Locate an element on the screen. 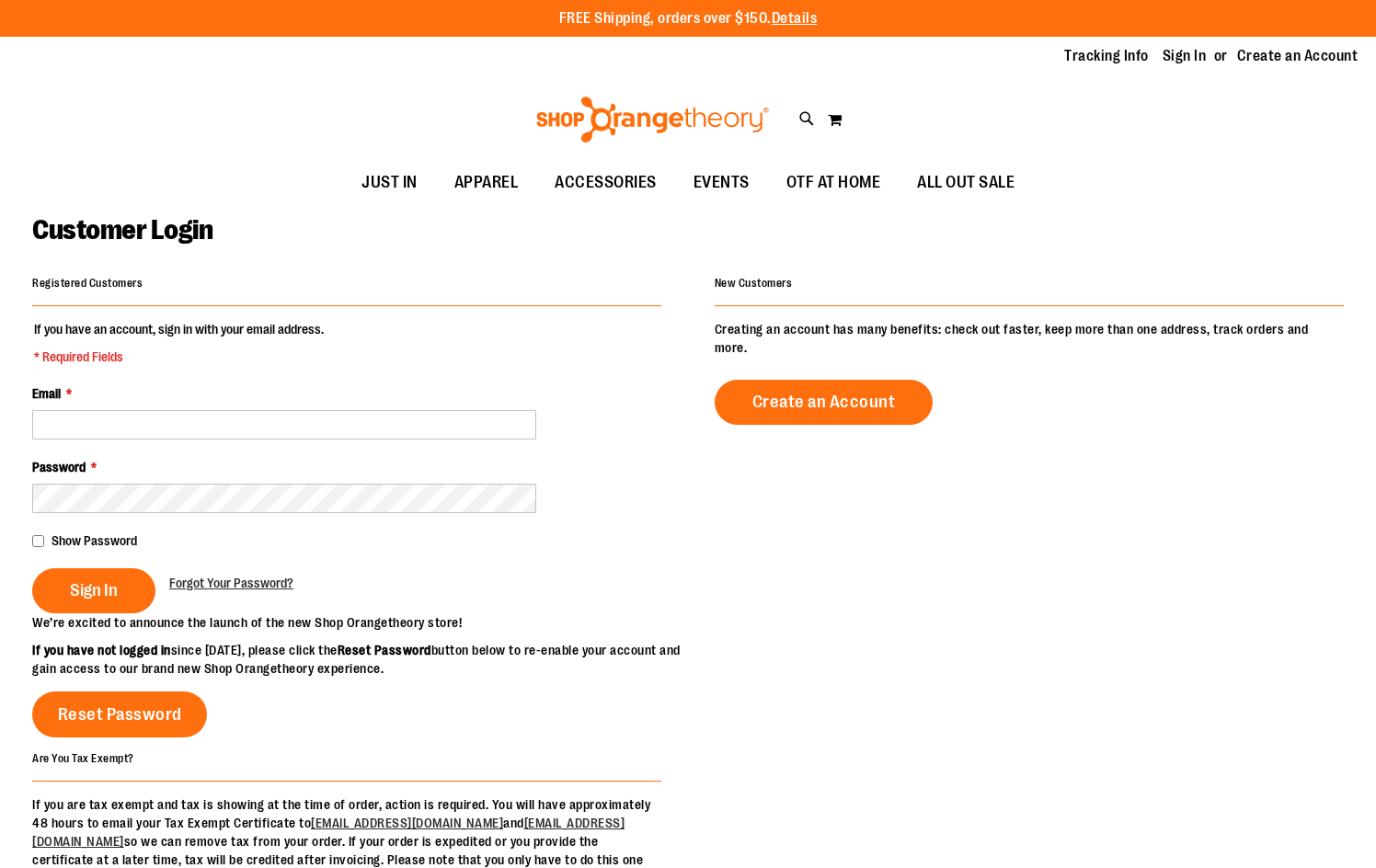 The height and width of the screenshot is (868, 1376). span: Email is located at coordinates (46, 394).